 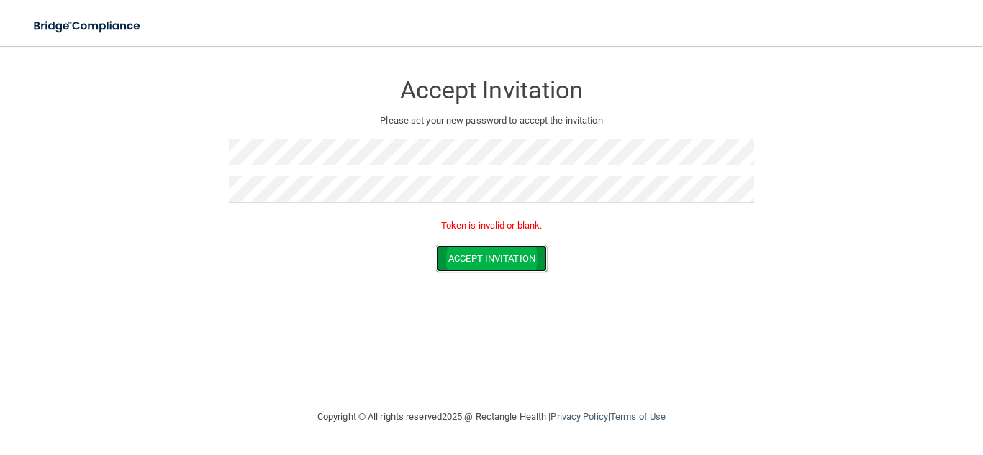 What do you see at coordinates (88, 26) in the screenshot?
I see `img: bridge_compliance_login_screen.278c3ca4.svg` at bounding box center [88, 26].